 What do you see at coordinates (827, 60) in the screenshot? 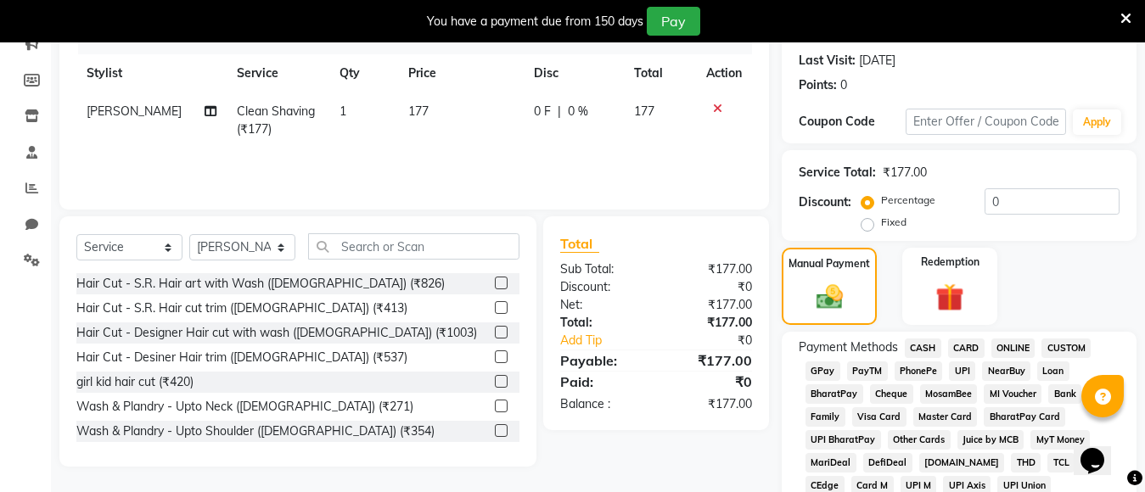
I see `div: Last Visit:` at bounding box center [827, 60].